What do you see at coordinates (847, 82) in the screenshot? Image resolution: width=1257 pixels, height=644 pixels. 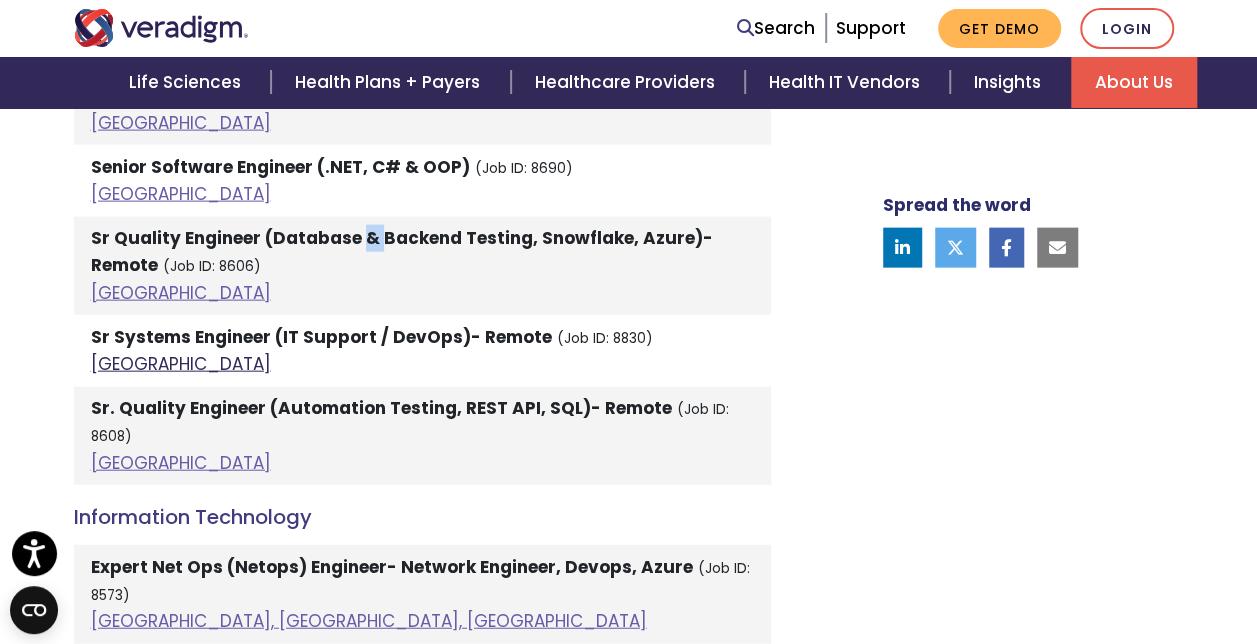 I see `a: Health IT Vendors` at bounding box center [847, 82].